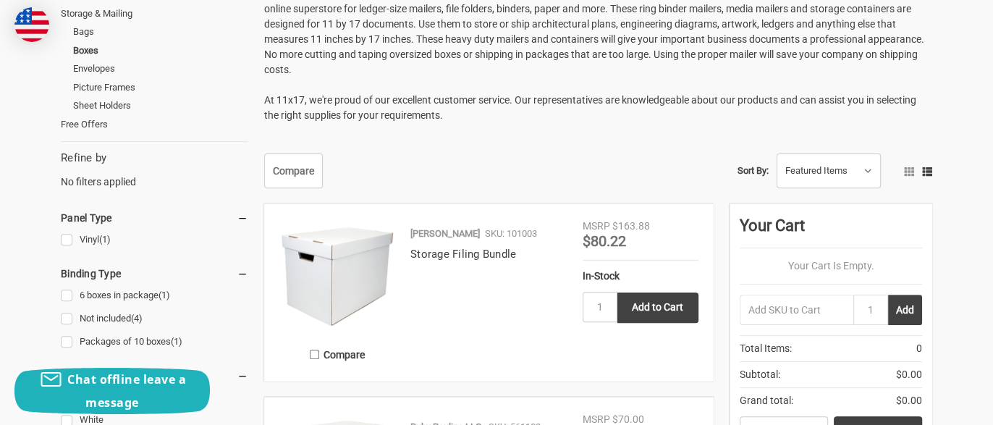 Image resolution: width=993 pixels, height=425 pixels. What do you see at coordinates (154, 240) in the screenshot?
I see `a: Vinyl` at bounding box center [154, 240].